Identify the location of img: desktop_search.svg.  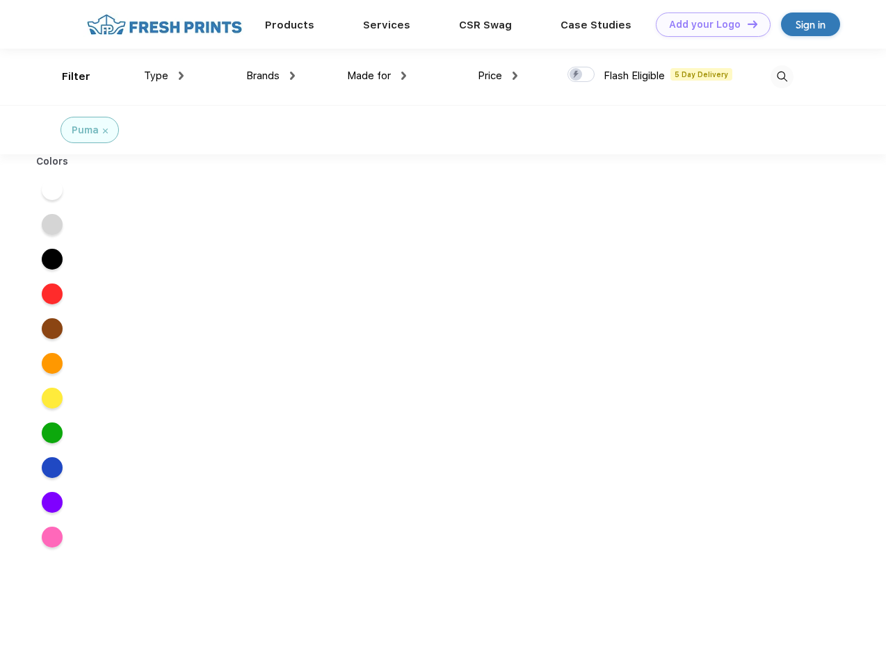
(781, 76).